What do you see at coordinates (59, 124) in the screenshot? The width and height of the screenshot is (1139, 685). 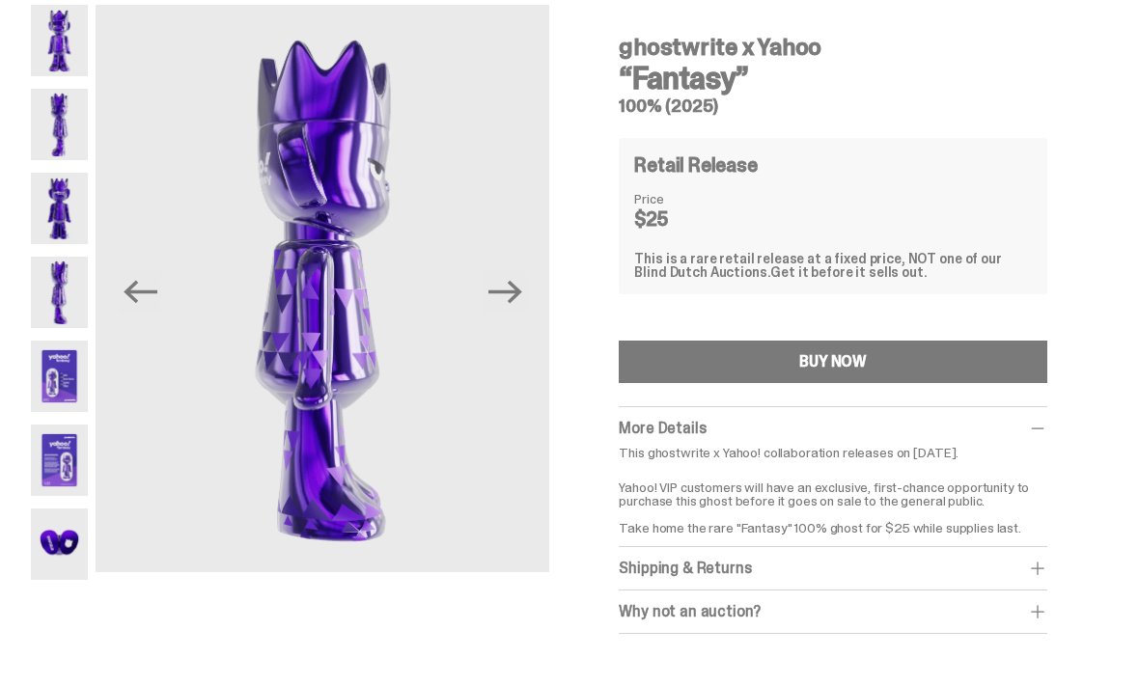 I see `img: Yahoo-HG---2.png` at bounding box center [59, 124].